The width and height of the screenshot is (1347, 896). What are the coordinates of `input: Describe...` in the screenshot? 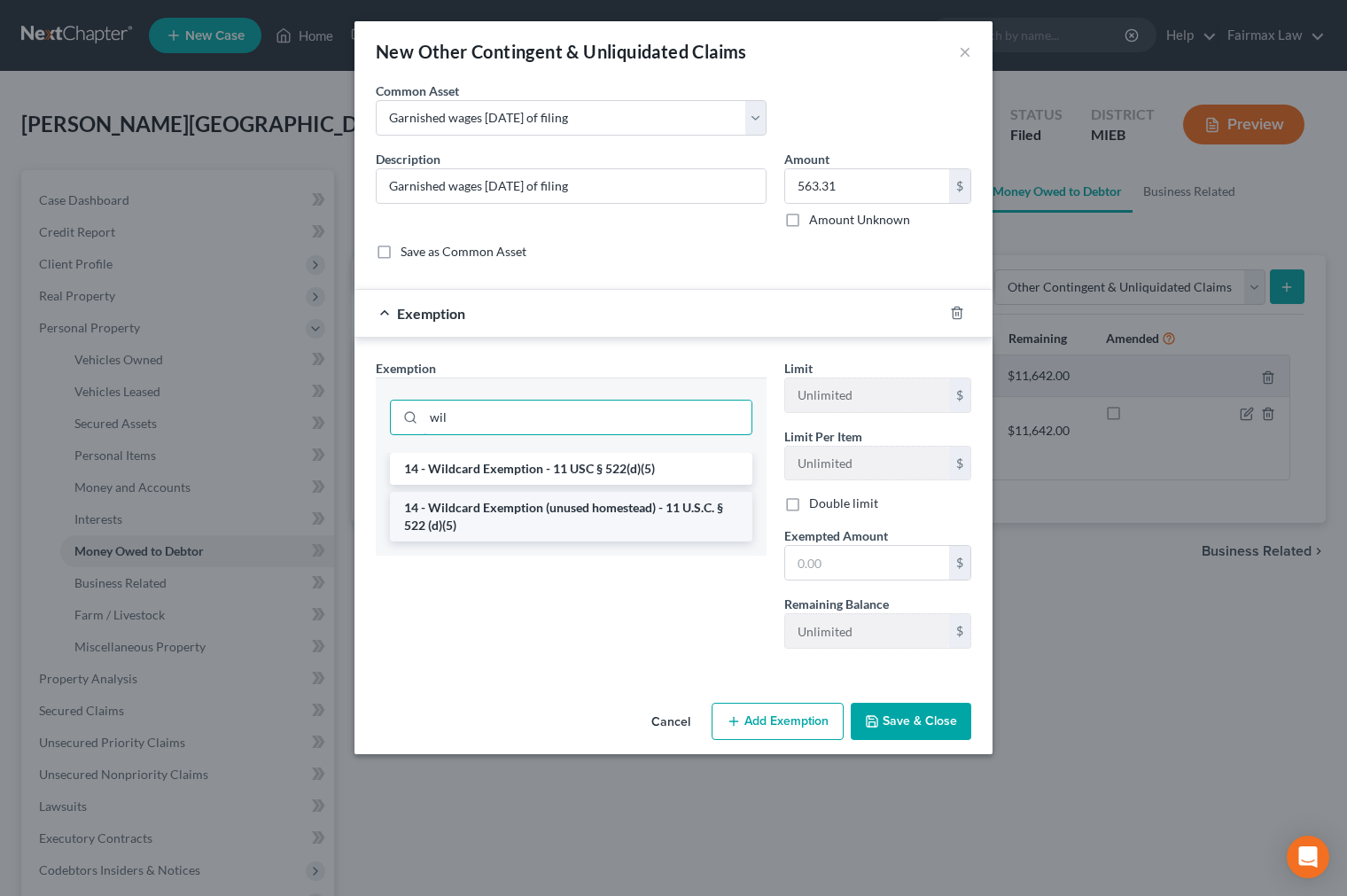 It's located at (571, 187).